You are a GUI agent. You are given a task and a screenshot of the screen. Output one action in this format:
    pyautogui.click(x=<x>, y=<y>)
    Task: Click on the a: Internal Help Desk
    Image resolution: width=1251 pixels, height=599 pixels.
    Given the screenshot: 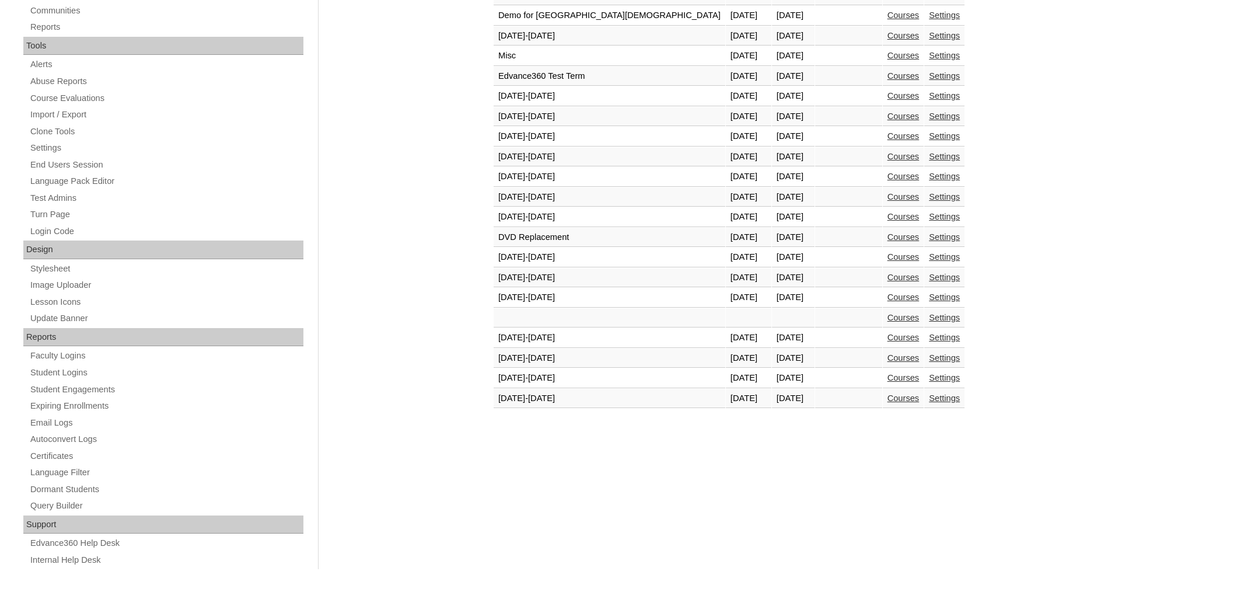 What is the action you would take?
    pyautogui.click(x=166, y=560)
    